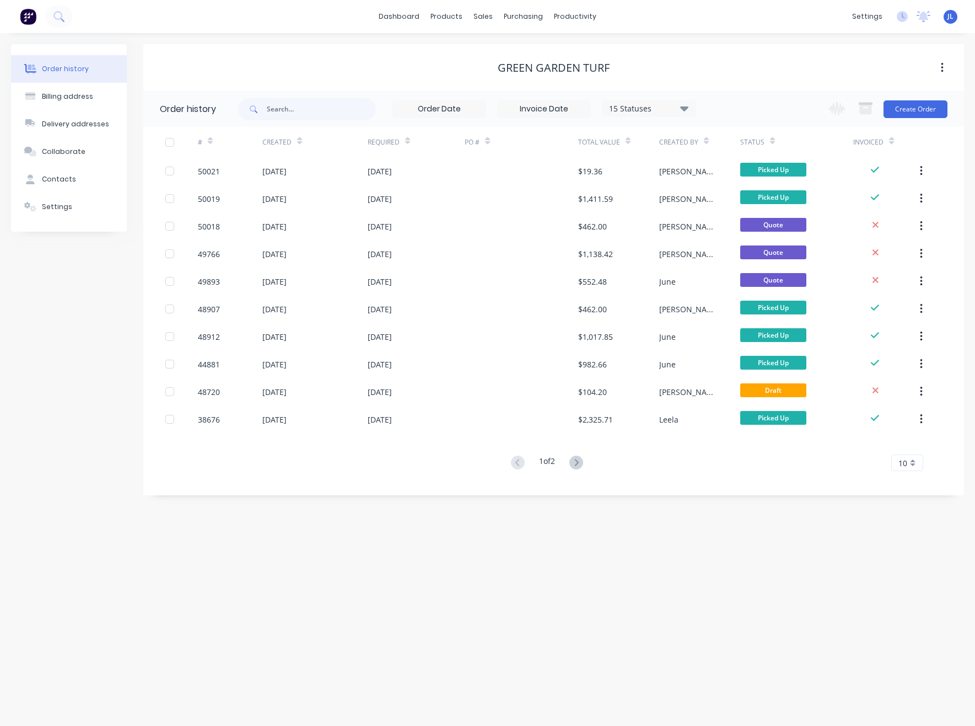 This screenshot has height=726, width=975. What do you see at coordinates (188, 109) in the screenshot?
I see `div: Order history` at bounding box center [188, 109].